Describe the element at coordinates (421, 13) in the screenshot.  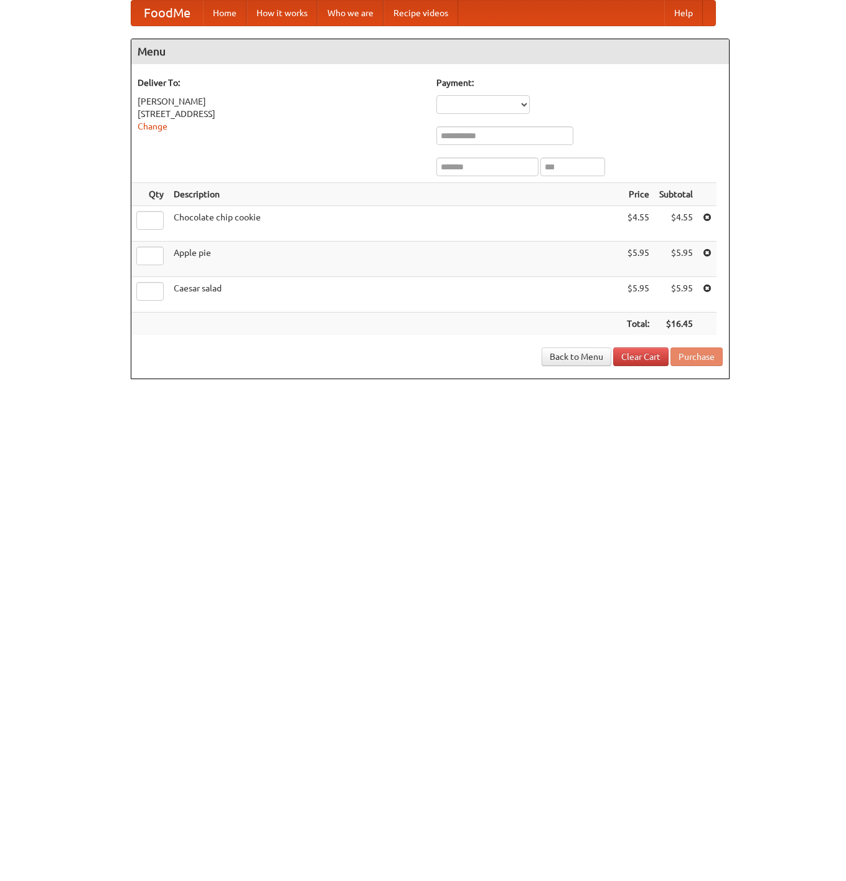
I see `a: Recipe videos` at that location.